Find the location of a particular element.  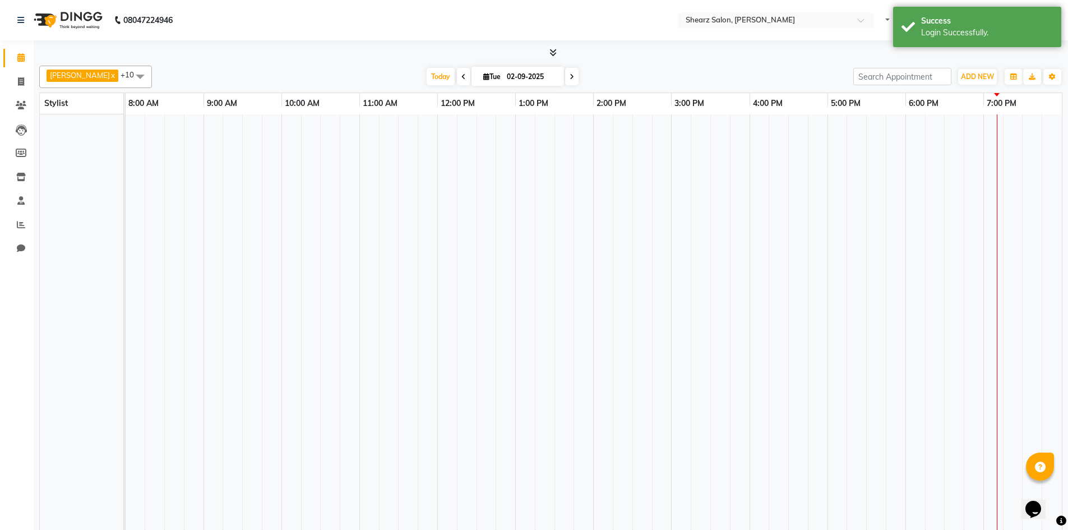

span: +10 is located at coordinates (131, 75).